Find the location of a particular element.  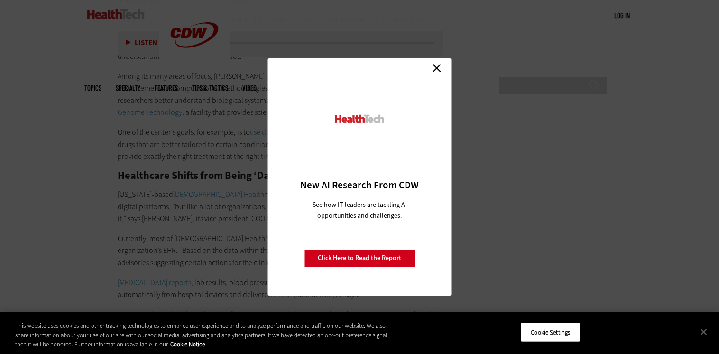

h3: New AI Research From CDW is located at coordinates (359, 185).